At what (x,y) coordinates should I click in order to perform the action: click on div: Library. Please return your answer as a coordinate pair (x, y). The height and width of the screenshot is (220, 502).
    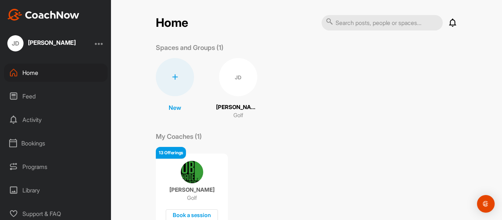
    Looking at the image, I should click on (56, 190).